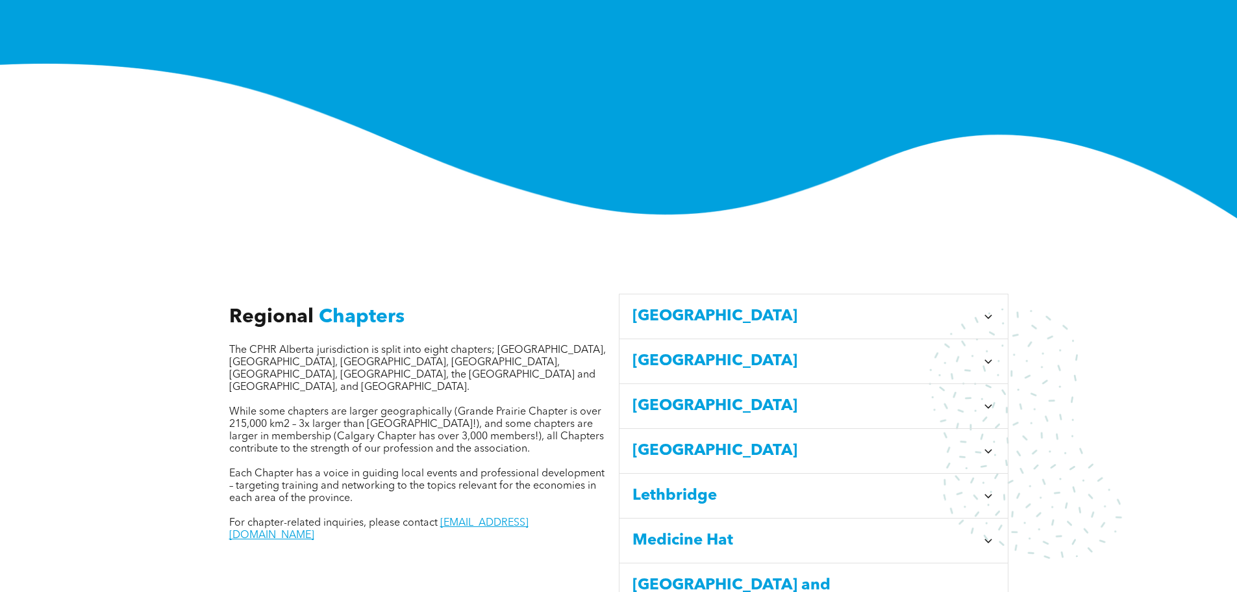 This screenshot has height=592, width=1237. Describe the element at coordinates (333, 523) in the screenshot. I see `span: For chapter-related inquiries, please contact` at that location.